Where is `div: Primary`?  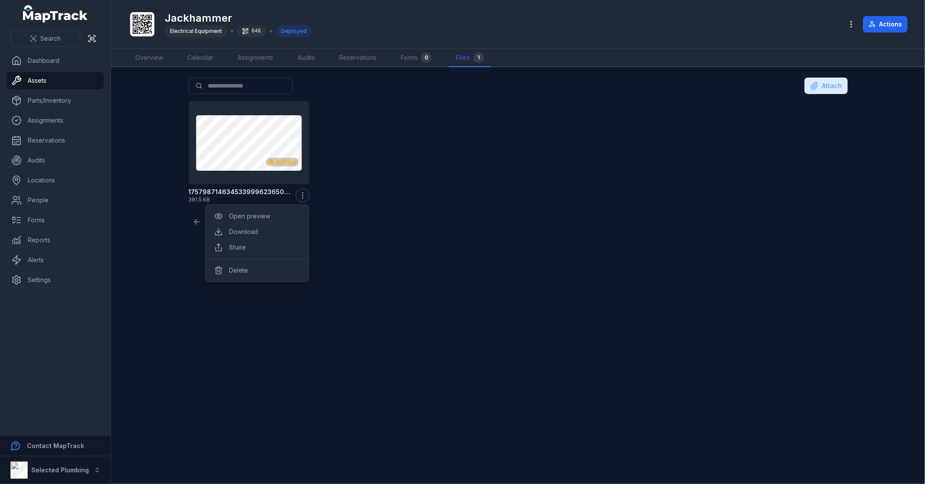 div: Primary is located at coordinates (282, 162).